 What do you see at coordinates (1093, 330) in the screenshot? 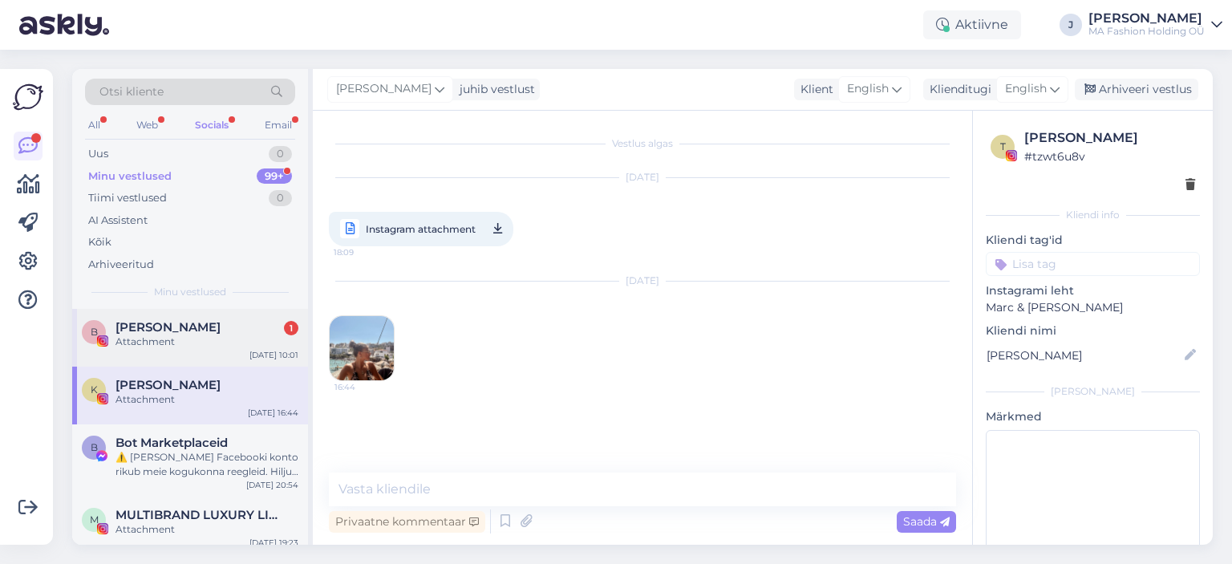
I see `p: Kliendi nimi` at bounding box center [1093, 330].